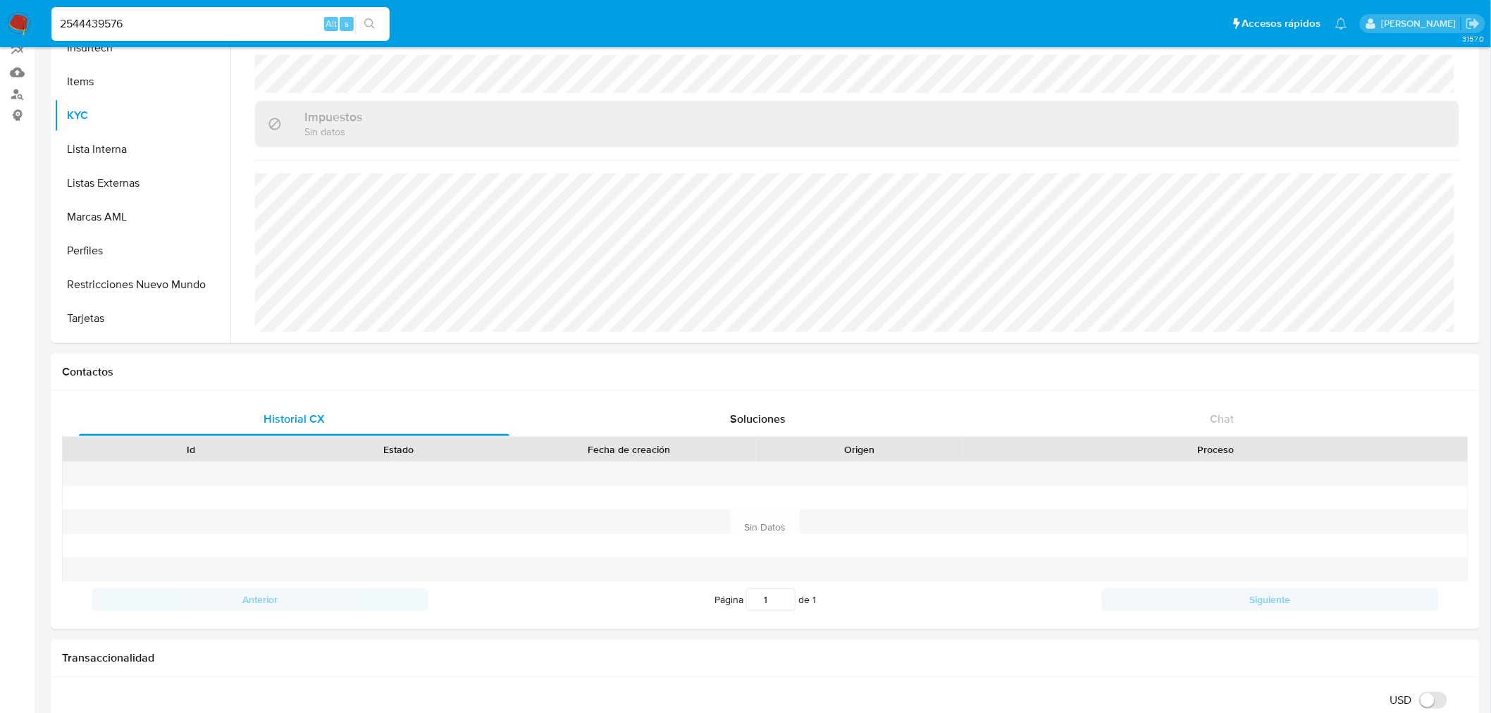 Image resolution: width=1491 pixels, height=713 pixels. What do you see at coordinates (142, 116) in the screenshot?
I see `button: KYC` at bounding box center [142, 116].